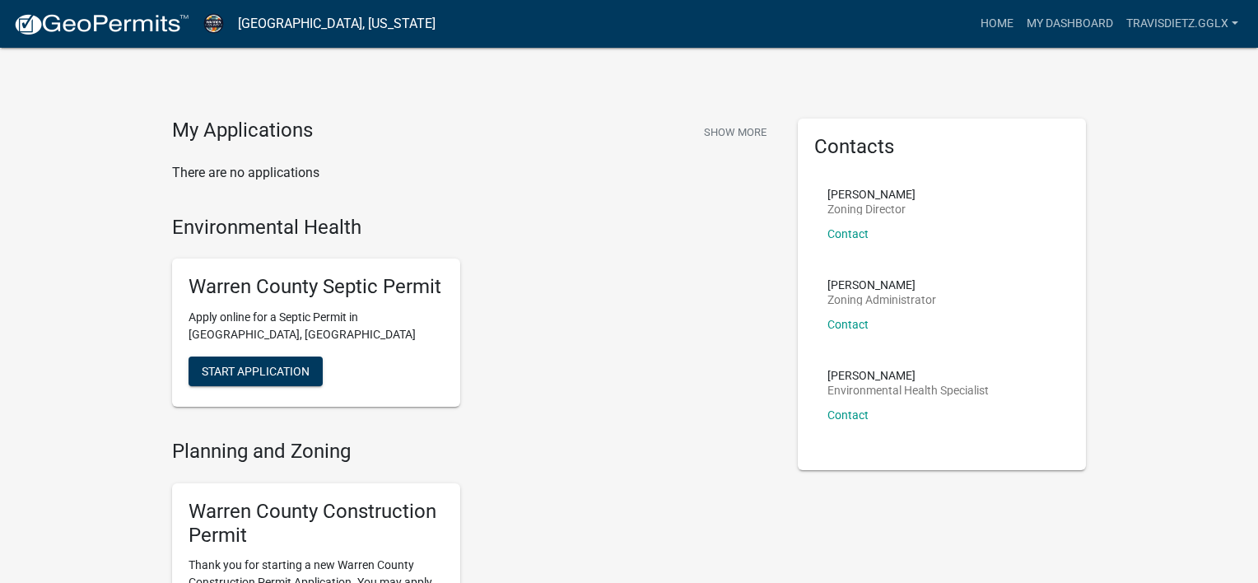  I want to click on span: Start Application, so click(255, 371).